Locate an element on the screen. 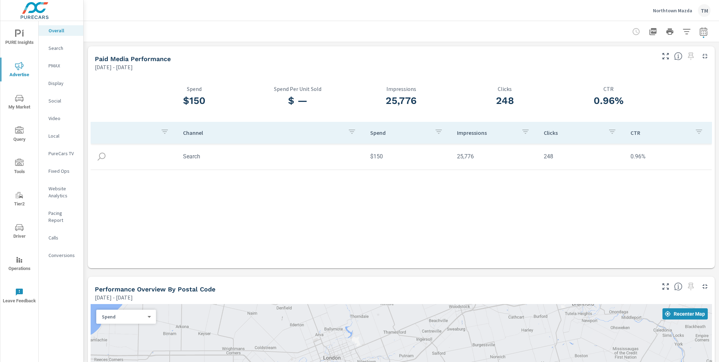 This screenshot has height=362, width=719. p: Fixed Ops is located at coordinates (63, 171).